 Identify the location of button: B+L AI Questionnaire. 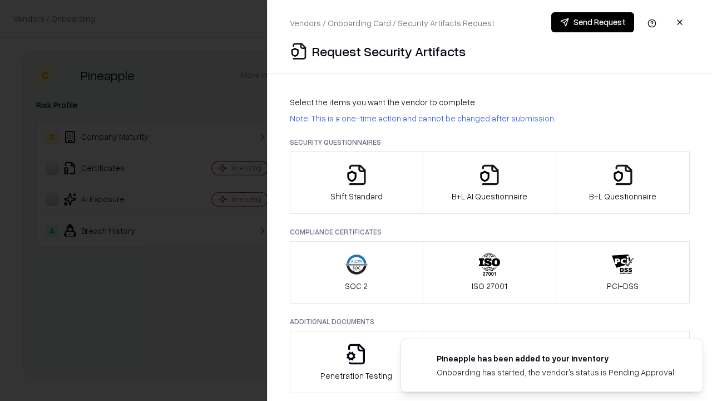
(490, 182).